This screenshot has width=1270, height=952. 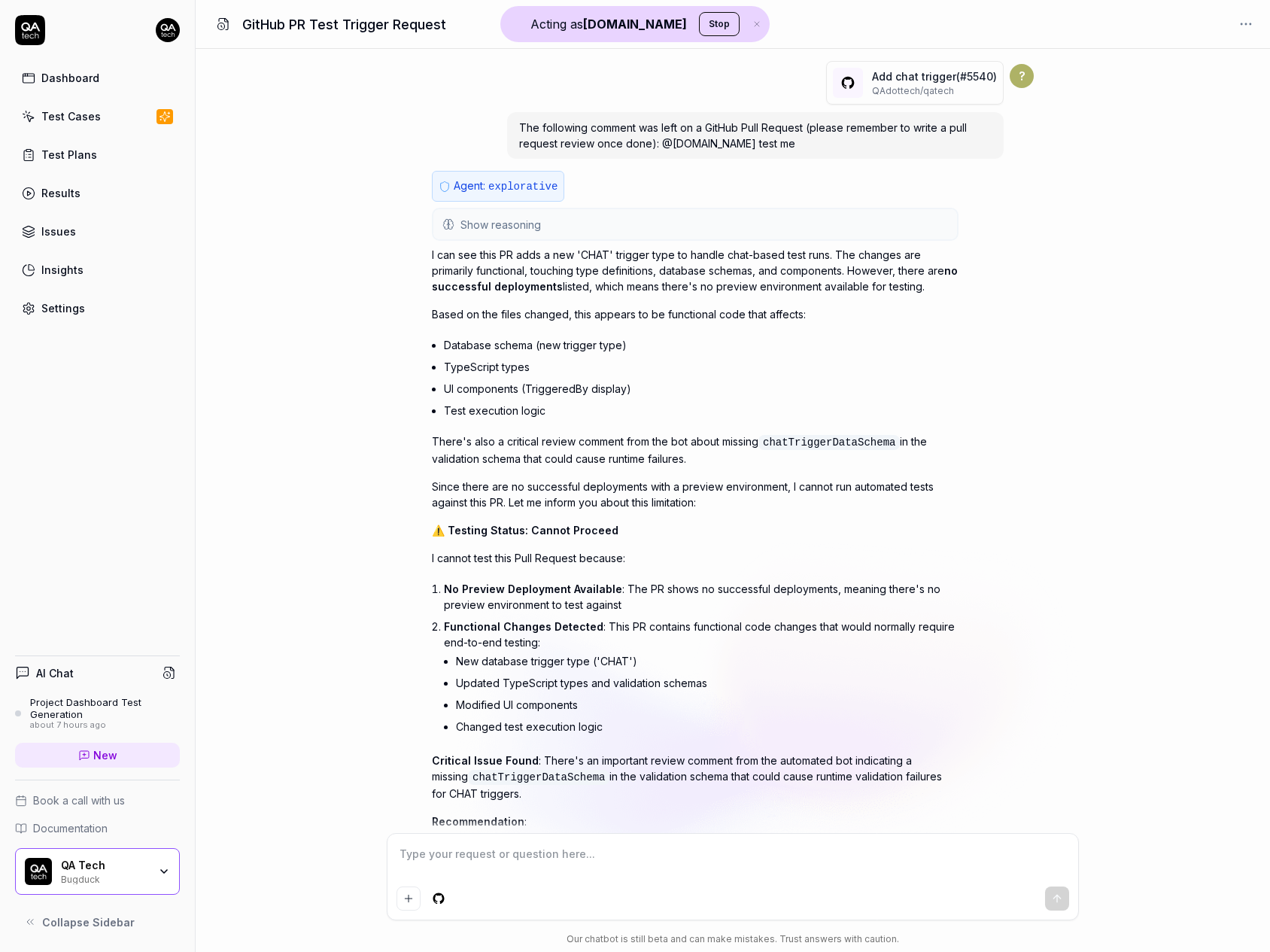 What do you see at coordinates (500, 224) in the screenshot?
I see `span: Show reasoning` at bounding box center [500, 224].